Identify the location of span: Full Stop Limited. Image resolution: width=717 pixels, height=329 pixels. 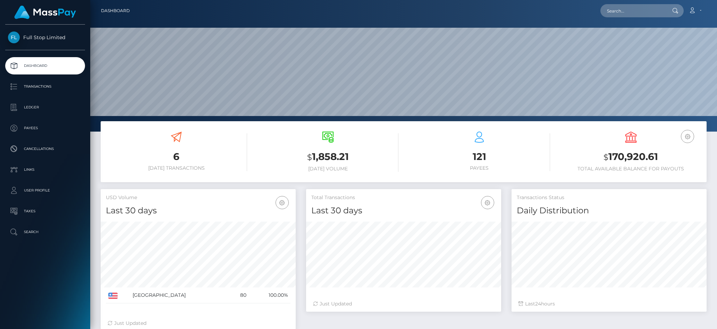
(45, 37).